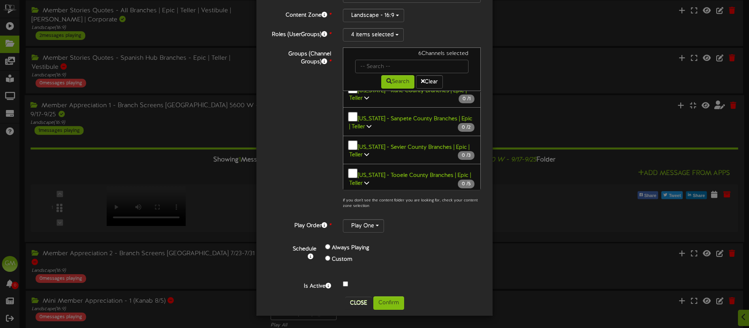 This screenshot has height=328, width=749. What do you see at coordinates (412, 66) in the screenshot?
I see `input: -- Search --` at bounding box center [412, 66].